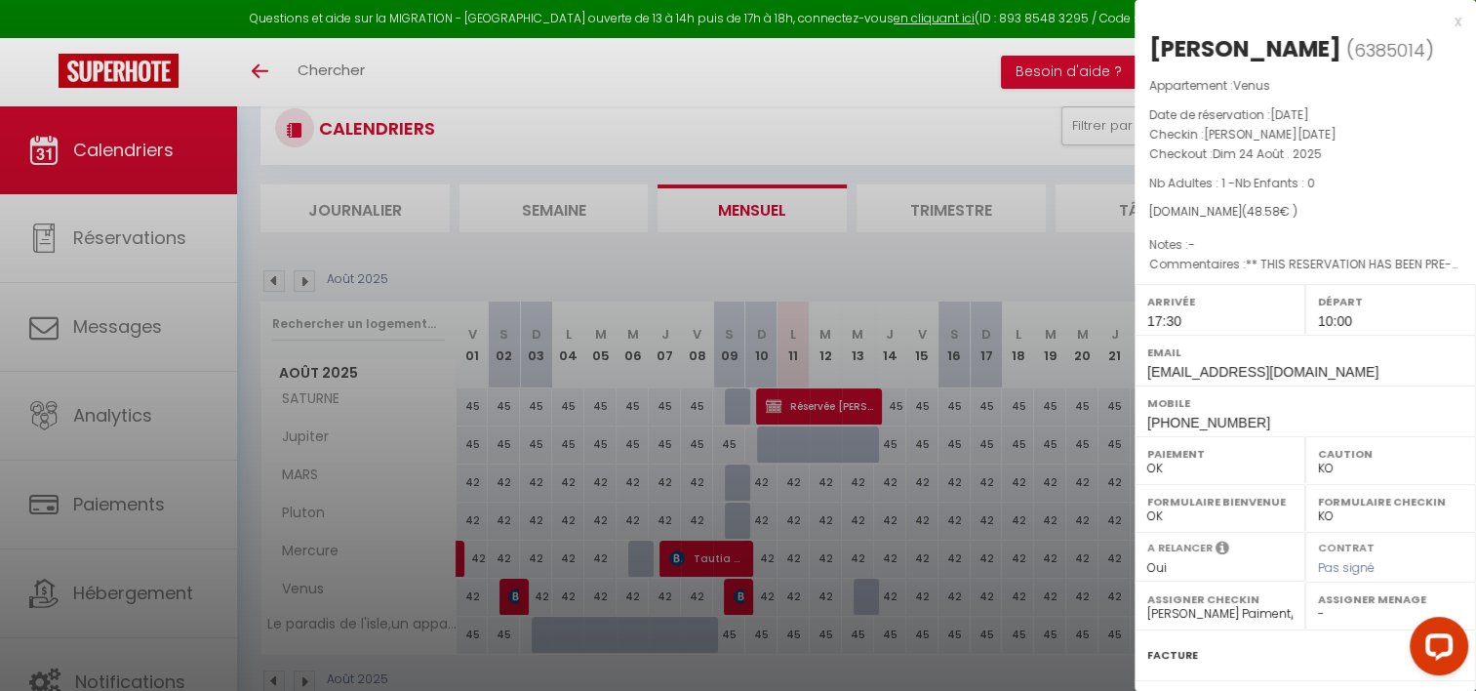 This screenshot has height=691, width=1476. I want to click on p: Checkin :, so click(1305, 135).